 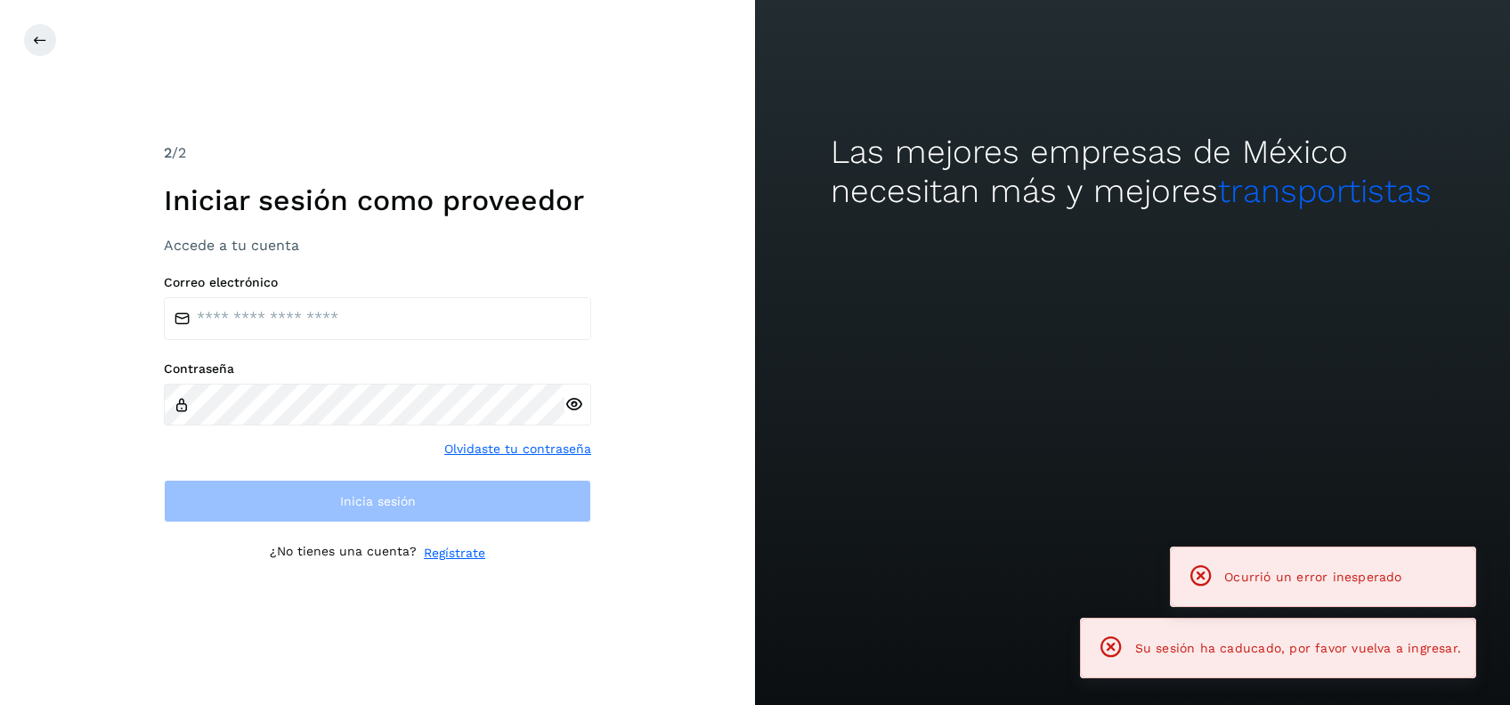 What do you see at coordinates (378, 501) in the screenshot?
I see `button: Inicia sesión` at bounding box center [378, 501].